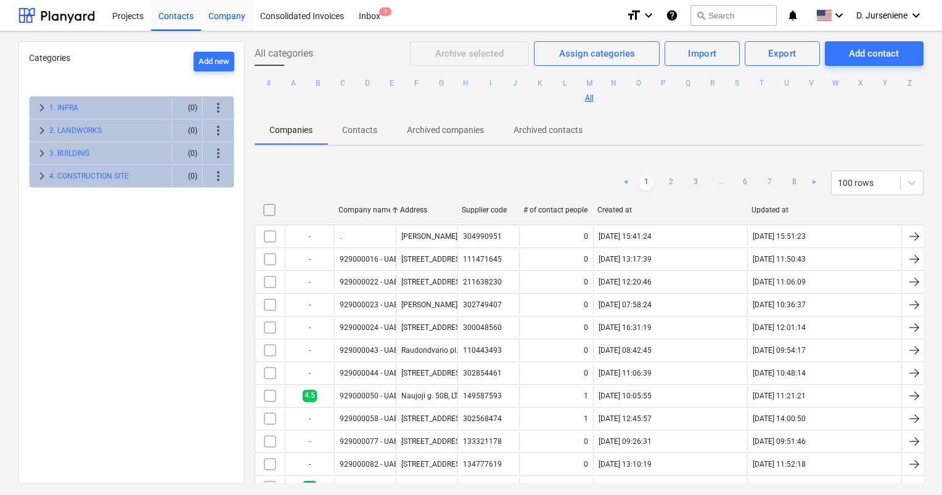  Describe the element at coordinates (910, 83) in the screenshot. I see `button: Z` at that location.